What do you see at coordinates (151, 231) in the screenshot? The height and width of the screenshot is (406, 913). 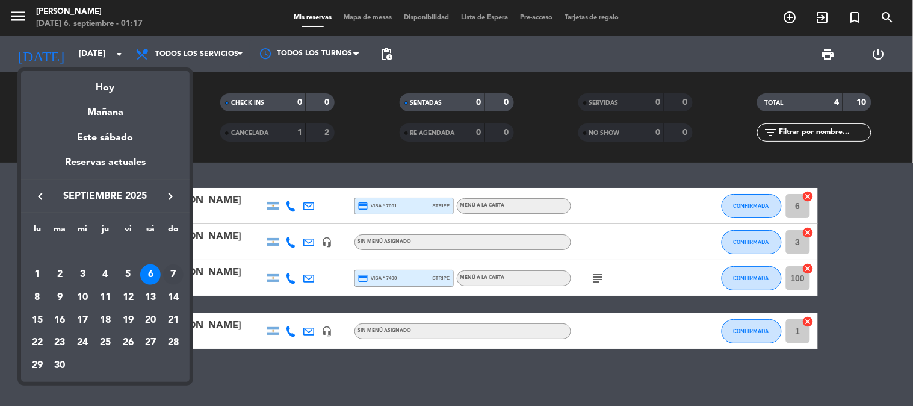 I see `th: sábado` at bounding box center [151, 231].